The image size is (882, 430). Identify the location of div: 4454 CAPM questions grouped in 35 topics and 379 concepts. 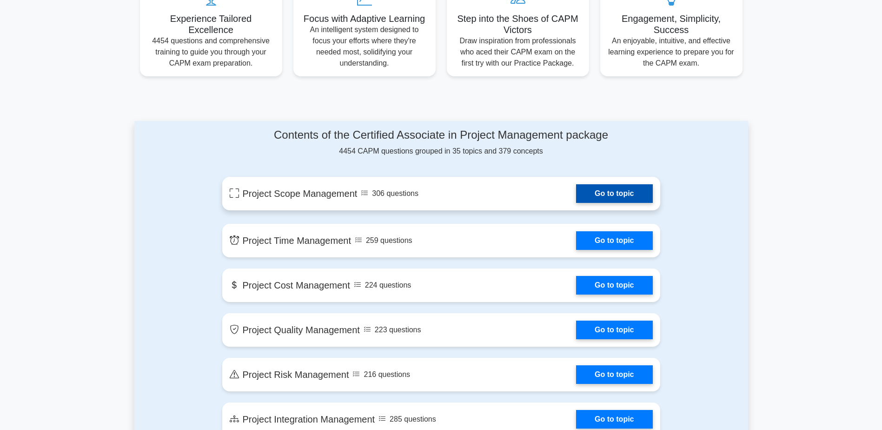
(441, 142).